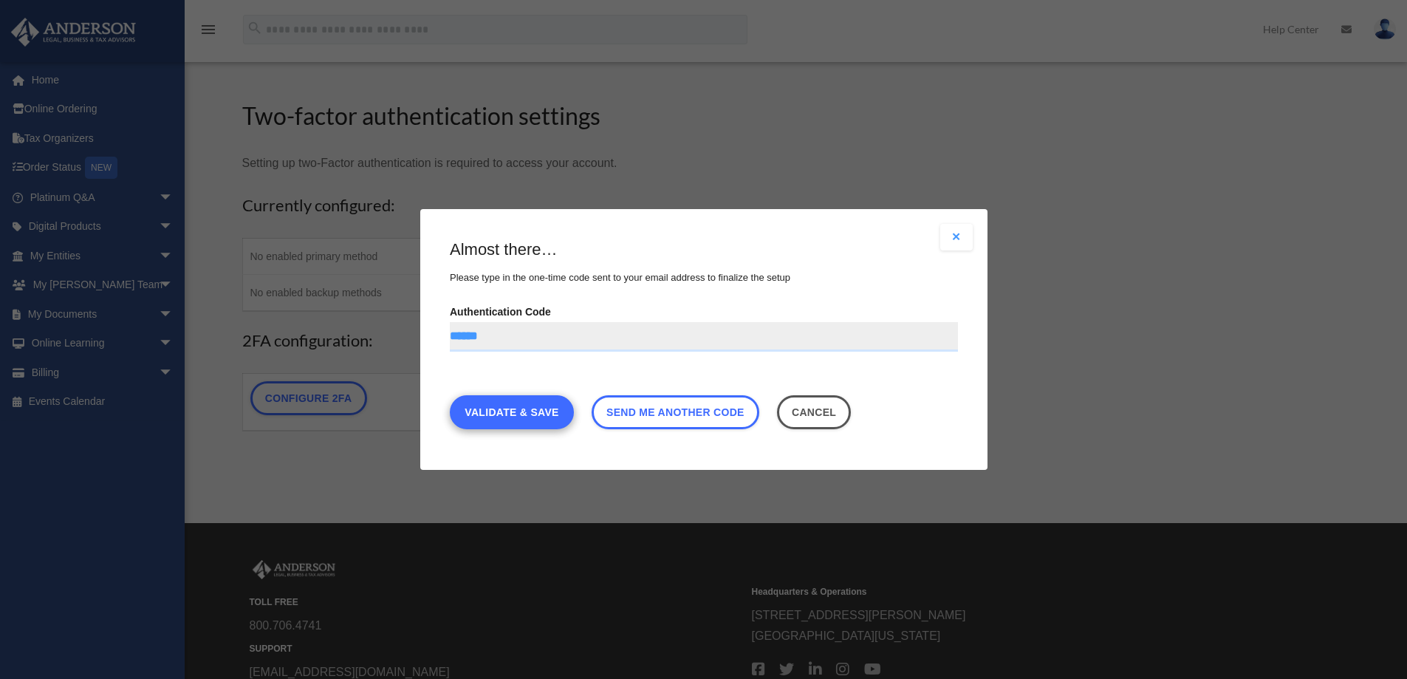 This screenshot has width=1407, height=679. I want to click on a: Validate & Save, so click(512, 412).